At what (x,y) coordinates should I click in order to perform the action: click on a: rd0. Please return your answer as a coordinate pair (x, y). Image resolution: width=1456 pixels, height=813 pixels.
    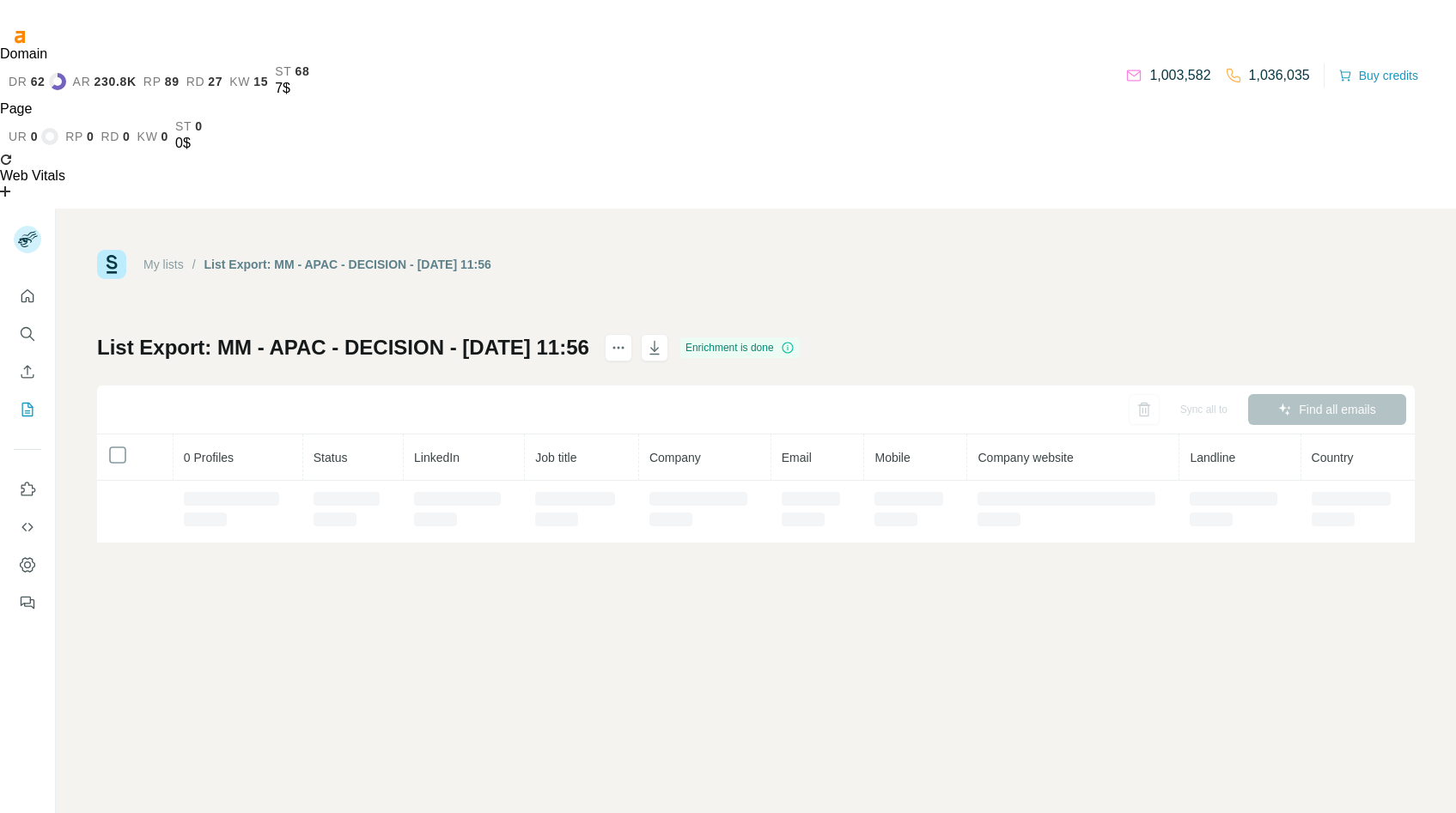
    Looking at the image, I should click on (115, 137).